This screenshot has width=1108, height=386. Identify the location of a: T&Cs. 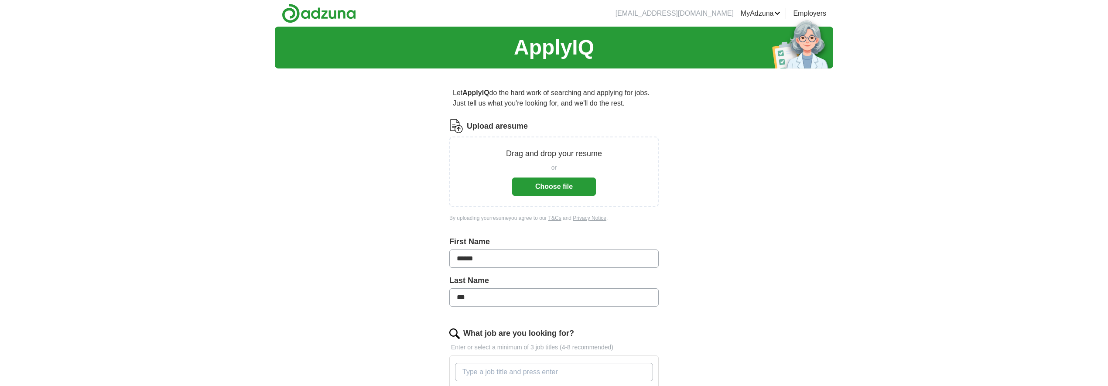
(555, 218).